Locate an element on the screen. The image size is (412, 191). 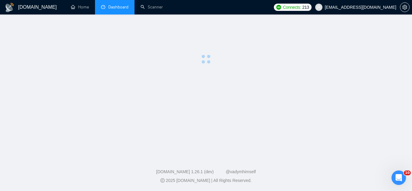
a: homeHome is located at coordinates (80, 7).